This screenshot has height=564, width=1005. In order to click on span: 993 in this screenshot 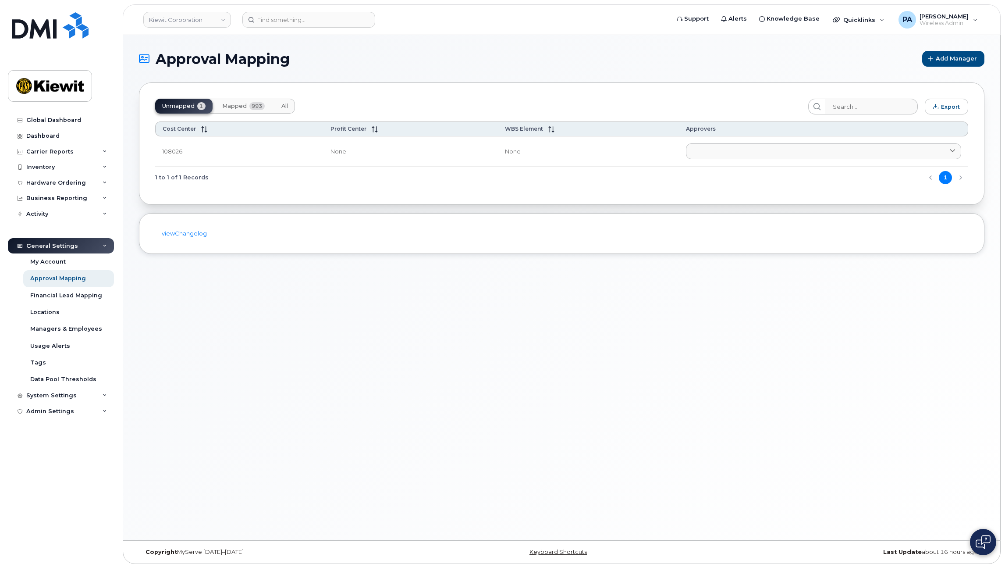, I will do `click(257, 106)`.